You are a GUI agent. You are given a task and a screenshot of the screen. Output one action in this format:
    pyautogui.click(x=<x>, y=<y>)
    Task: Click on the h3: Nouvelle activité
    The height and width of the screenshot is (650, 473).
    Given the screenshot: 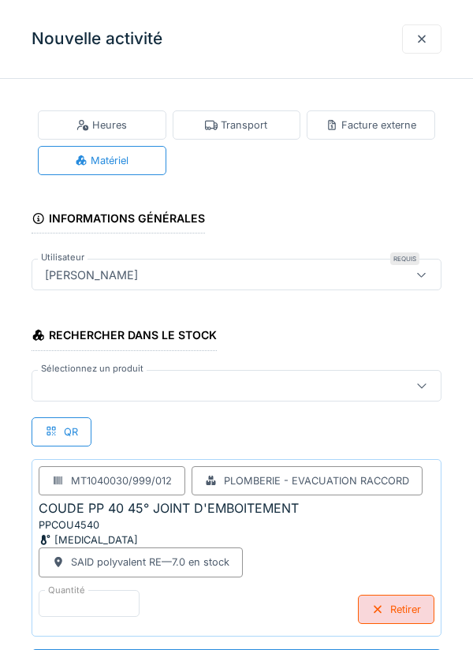 What is the action you would take?
    pyautogui.click(x=97, y=39)
    